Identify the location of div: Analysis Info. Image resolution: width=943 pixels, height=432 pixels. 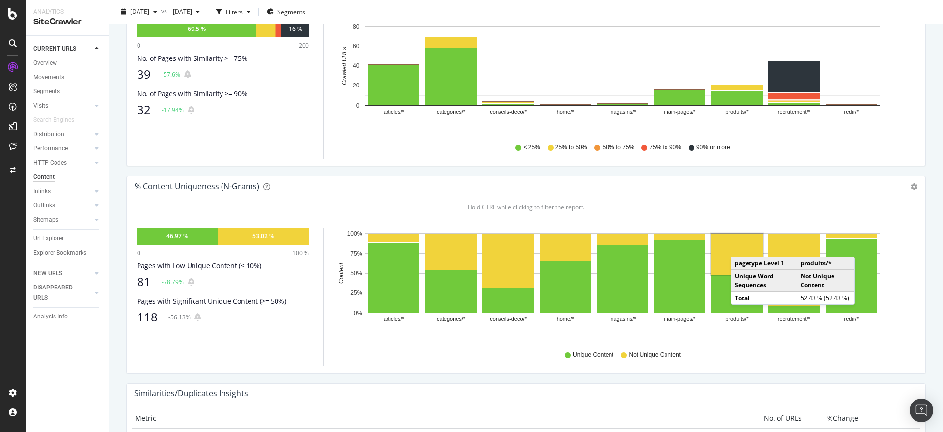
(51, 316).